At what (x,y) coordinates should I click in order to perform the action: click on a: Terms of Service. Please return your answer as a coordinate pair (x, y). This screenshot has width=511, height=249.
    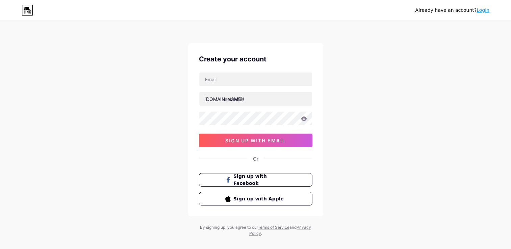
    Looking at the image, I should click on (273, 227).